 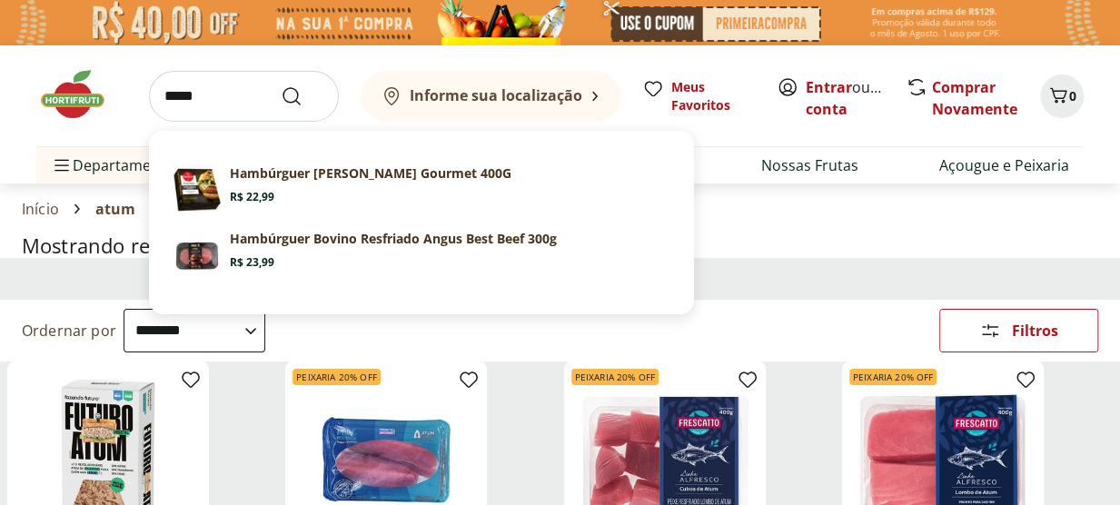 What do you see at coordinates (975, 98) in the screenshot?
I see `a: Comprar Novamente` at bounding box center [975, 98].